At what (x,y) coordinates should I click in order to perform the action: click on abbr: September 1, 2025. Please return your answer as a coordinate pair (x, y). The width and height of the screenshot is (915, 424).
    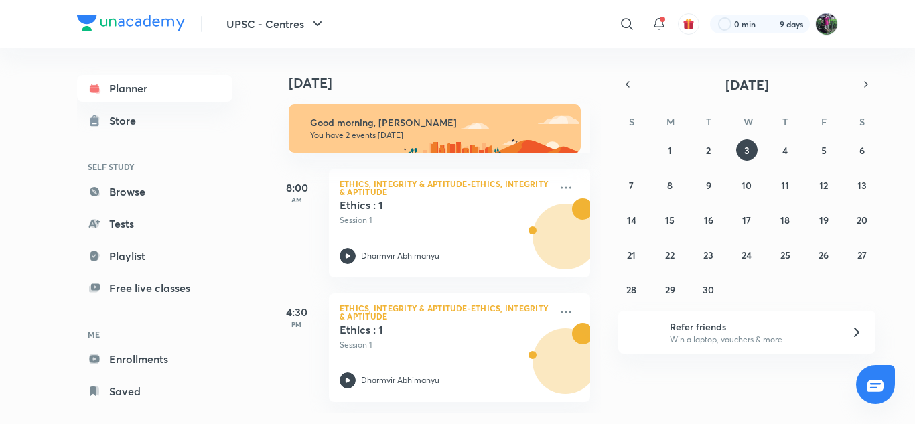
    Looking at the image, I should click on (670, 150).